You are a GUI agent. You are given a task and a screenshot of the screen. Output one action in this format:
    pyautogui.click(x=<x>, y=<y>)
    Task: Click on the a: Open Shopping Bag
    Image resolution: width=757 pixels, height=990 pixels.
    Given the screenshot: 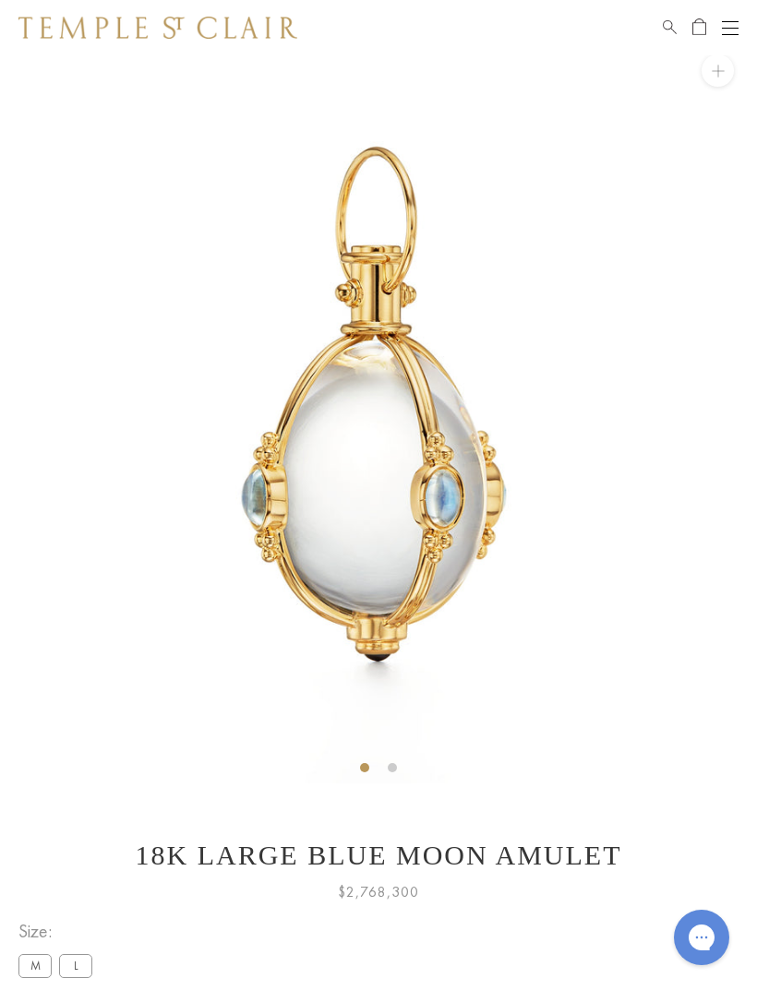 What is the action you would take?
    pyautogui.click(x=699, y=28)
    